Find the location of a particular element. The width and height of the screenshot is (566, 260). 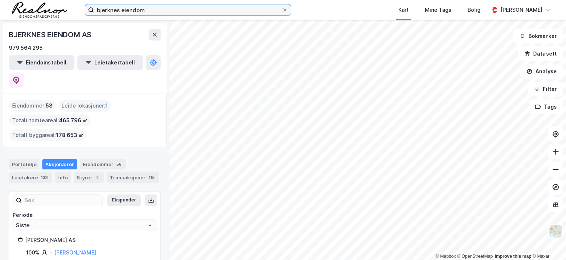

button: Analyse is located at coordinates (541, 71).